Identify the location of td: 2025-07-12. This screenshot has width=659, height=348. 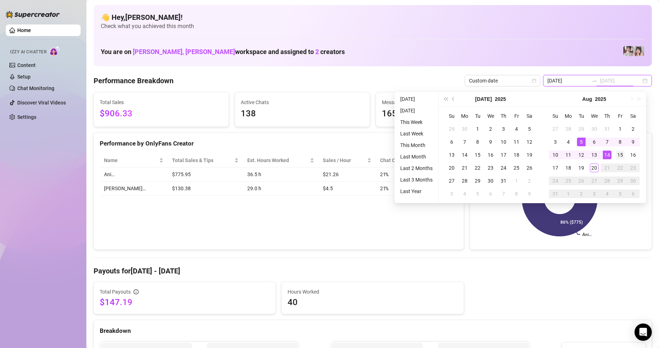
(529, 142).